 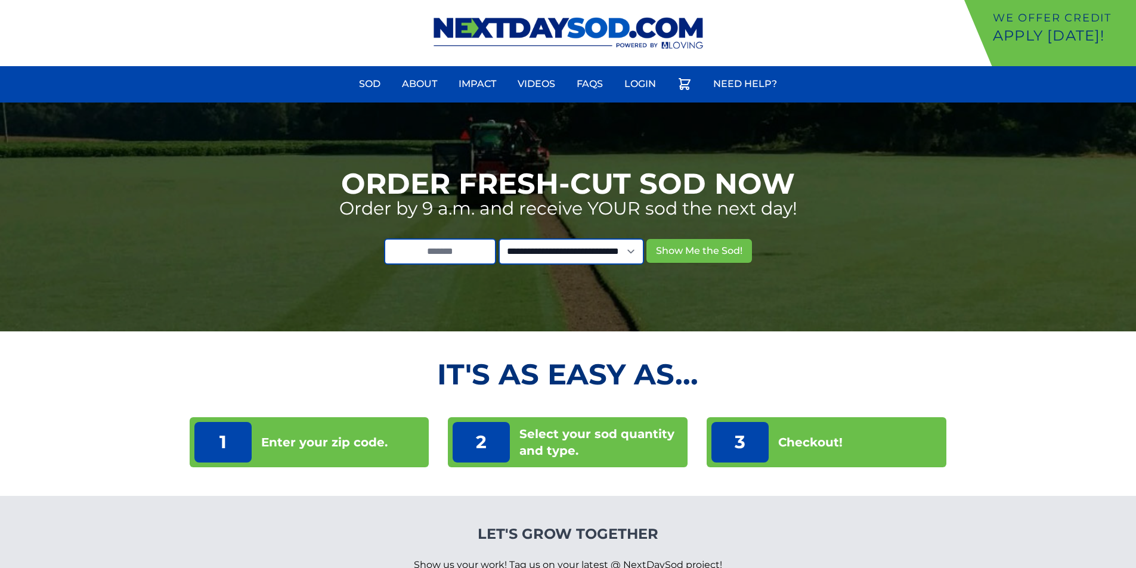 What do you see at coordinates (568, 534) in the screenshot?
I see `h4: Let's Grow Together` at bounding box center [568, 534].